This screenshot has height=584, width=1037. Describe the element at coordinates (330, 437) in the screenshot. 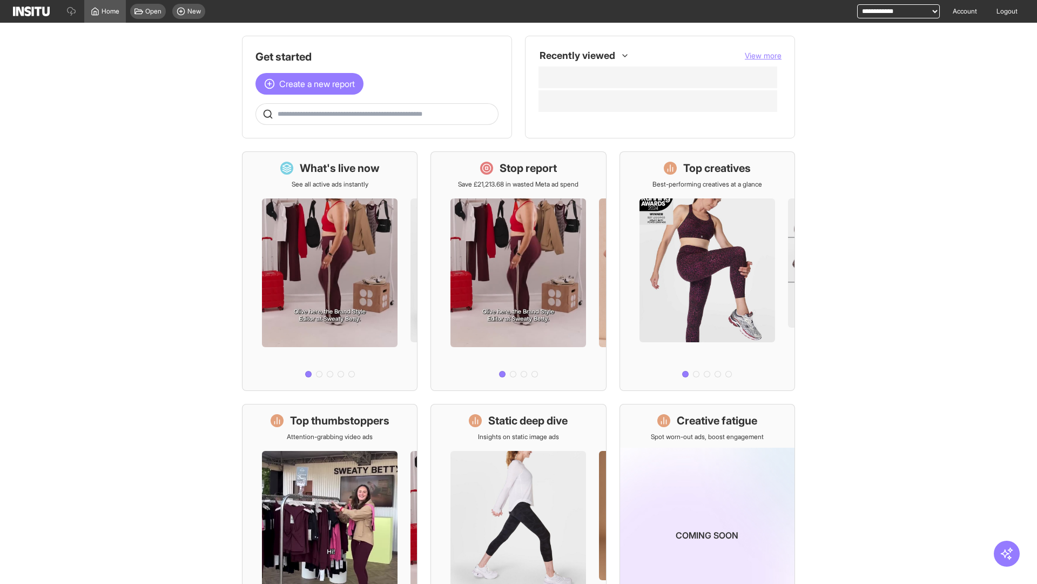

I see `p: Attention-grabbing video ads` at that location.